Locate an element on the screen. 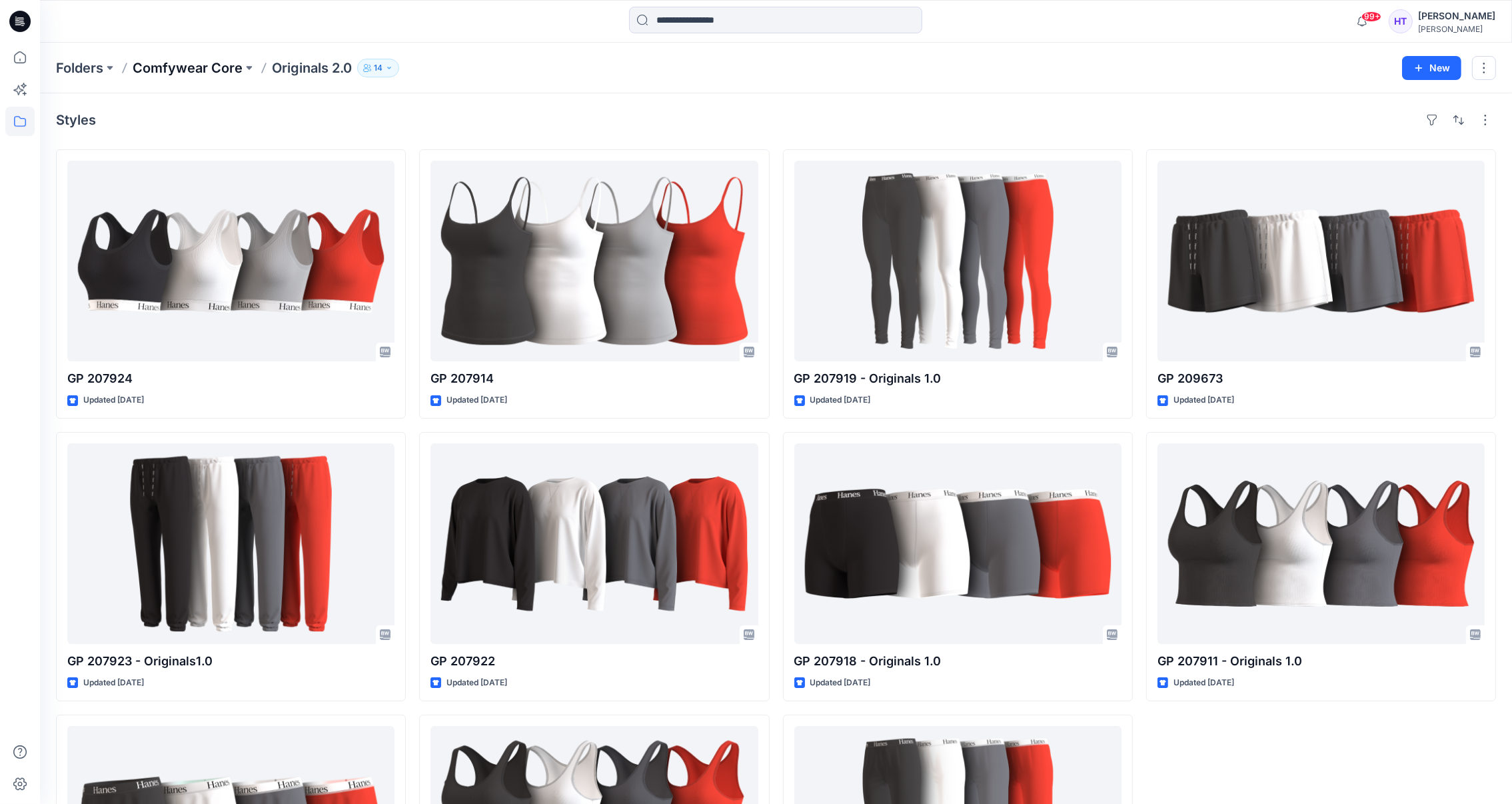 The width and height of the screenshot is (1512, 804). a: Comfywear Core is located at coordinates (187, 68).